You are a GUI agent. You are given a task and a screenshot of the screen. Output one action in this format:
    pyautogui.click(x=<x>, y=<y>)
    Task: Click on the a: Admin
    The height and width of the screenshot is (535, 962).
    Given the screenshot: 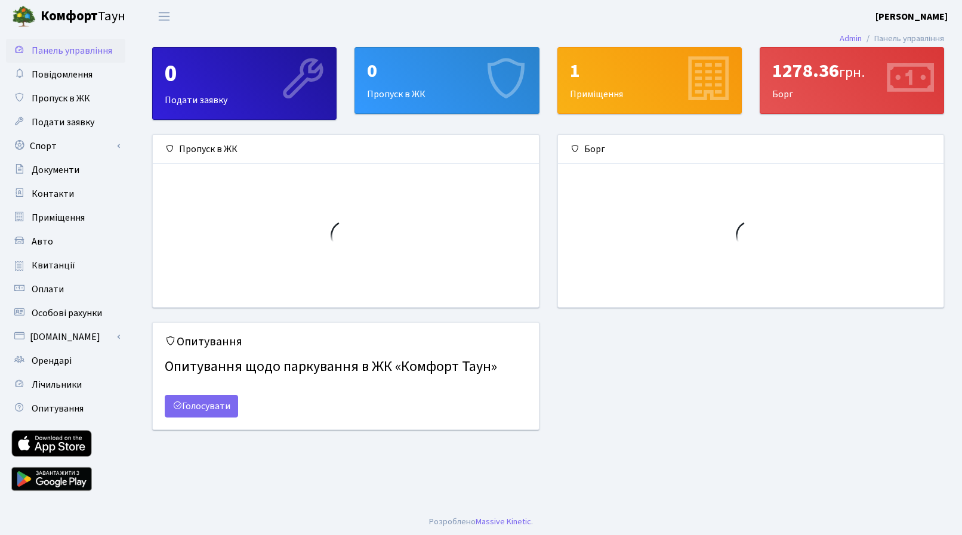 What is the action you would take?
    pyautogui.click(x=850, y=38)
    